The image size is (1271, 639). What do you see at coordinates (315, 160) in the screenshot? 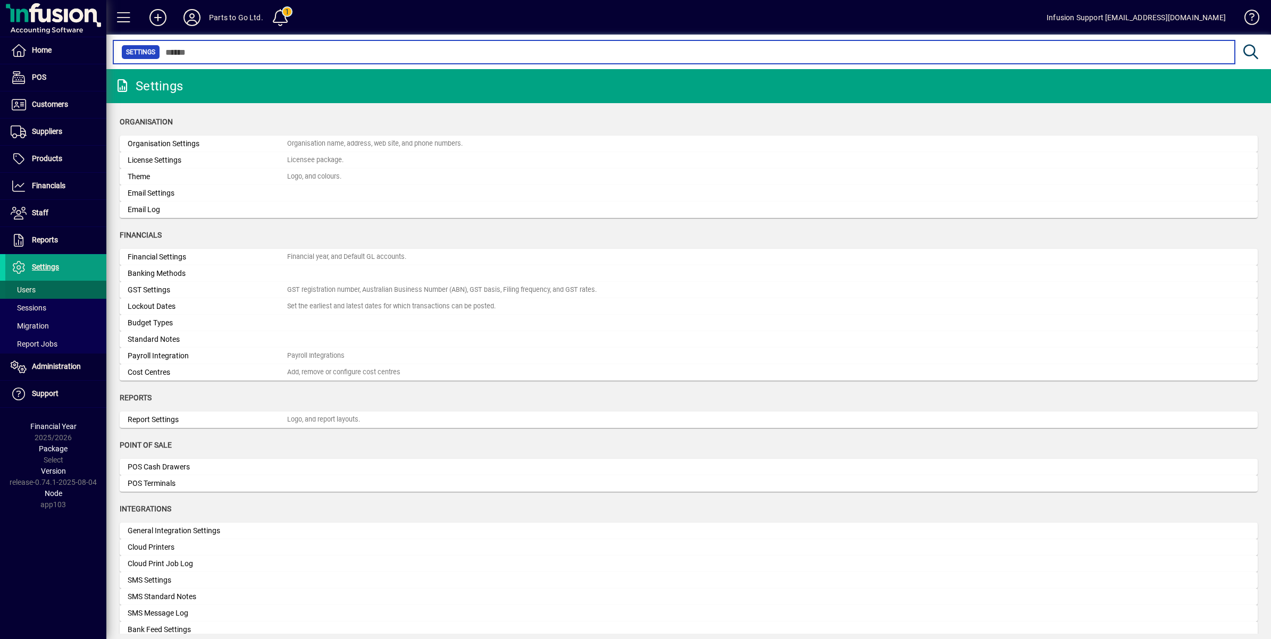
I see `div: Licensee package.` at bounding box center [315, 160].